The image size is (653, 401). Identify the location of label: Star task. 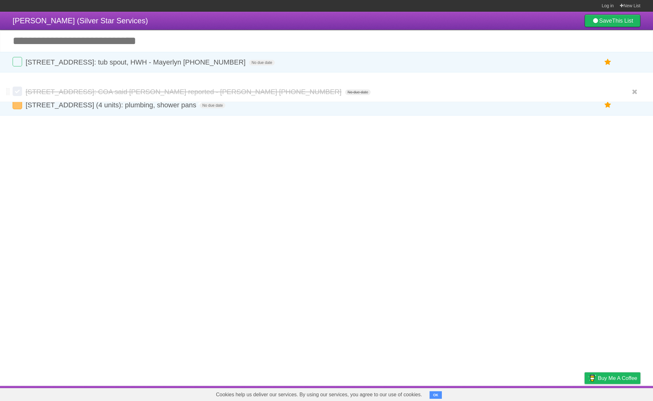
(608, 62).